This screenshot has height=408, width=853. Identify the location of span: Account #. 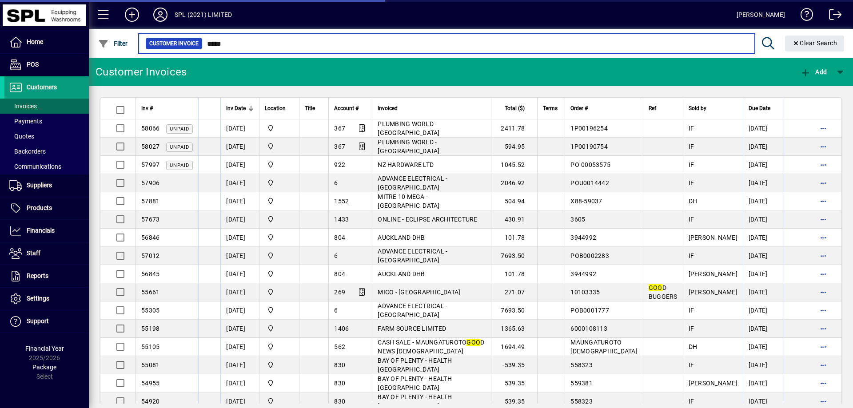
(346, 108).